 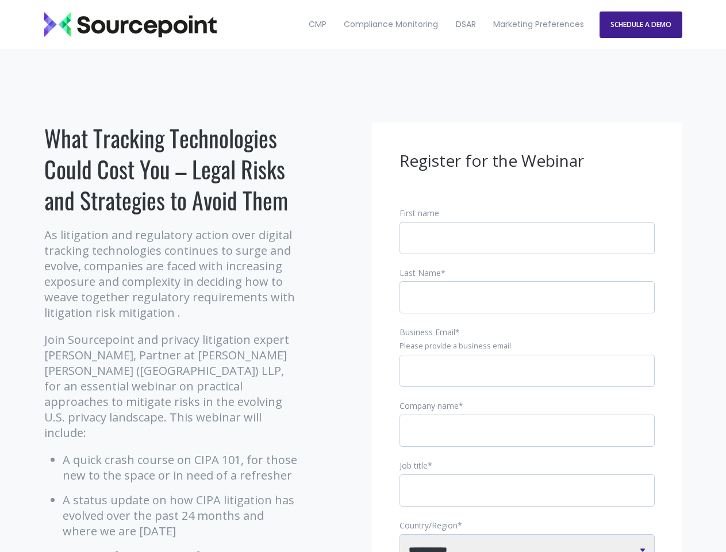 What do you see at coordinates (527, 161) in the screenshot?
I see `h3: Register for the Webinar` at bounding box center [527, 161].